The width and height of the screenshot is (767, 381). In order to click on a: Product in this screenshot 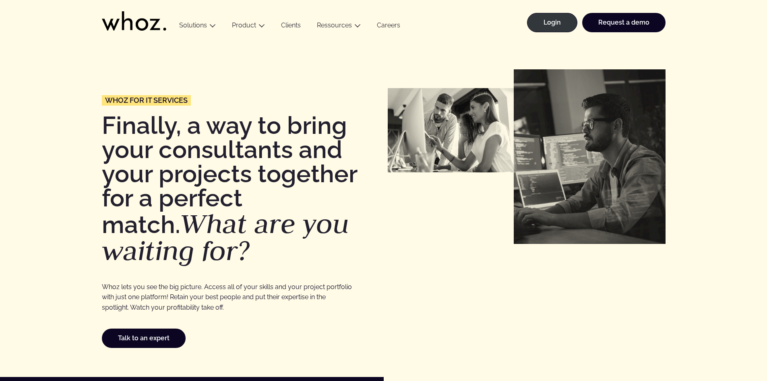, I will do `click(244, 25)`.